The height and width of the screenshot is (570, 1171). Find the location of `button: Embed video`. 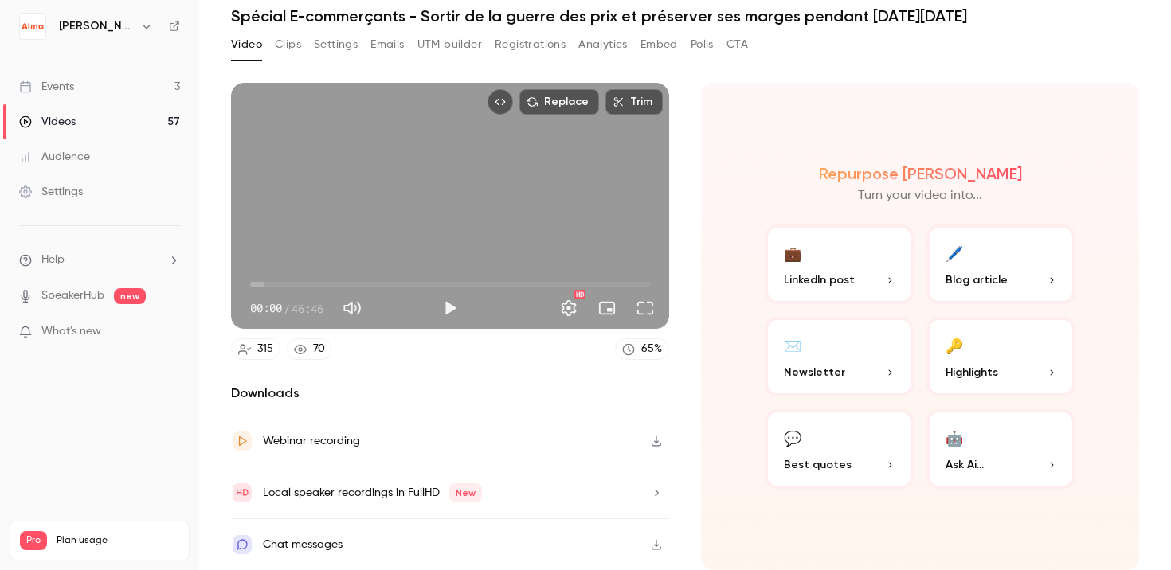

button: Embed video is located at coordinates (500, 102).